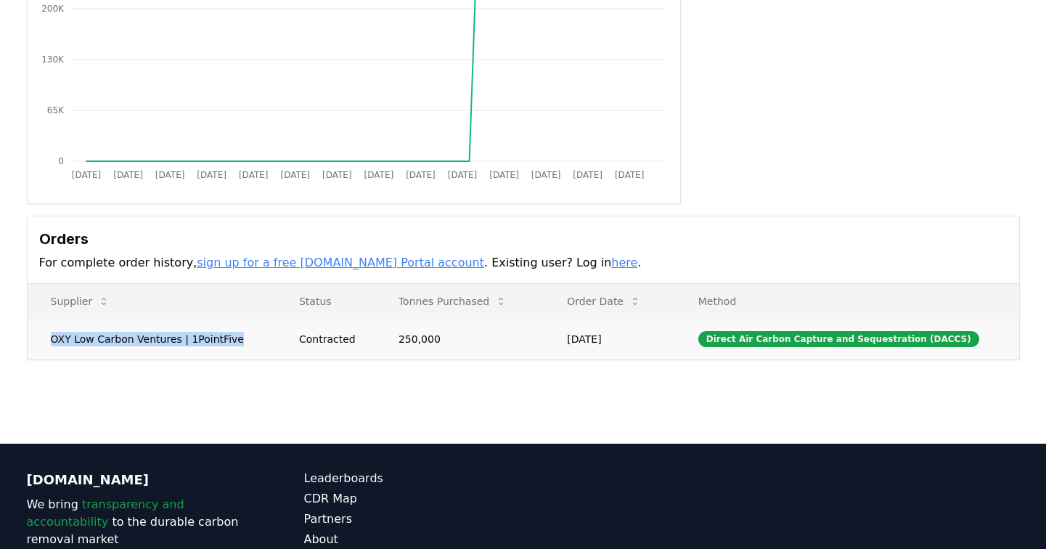 Image resolution: width=1046 pixels, height=549 pixels. What do you see at coordinates (81, 301) in the screenshot?
I see `button: Supplier` at bounding box center [81, 301].